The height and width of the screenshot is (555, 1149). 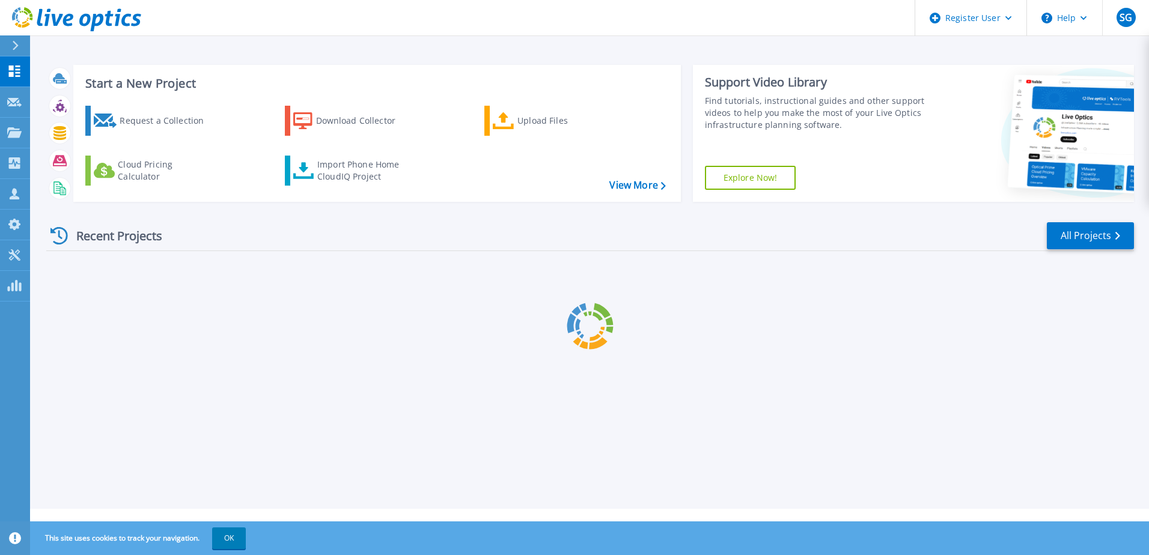 I want to click on div: Cloud Pricing Calculator, so click(x=166, y=171).